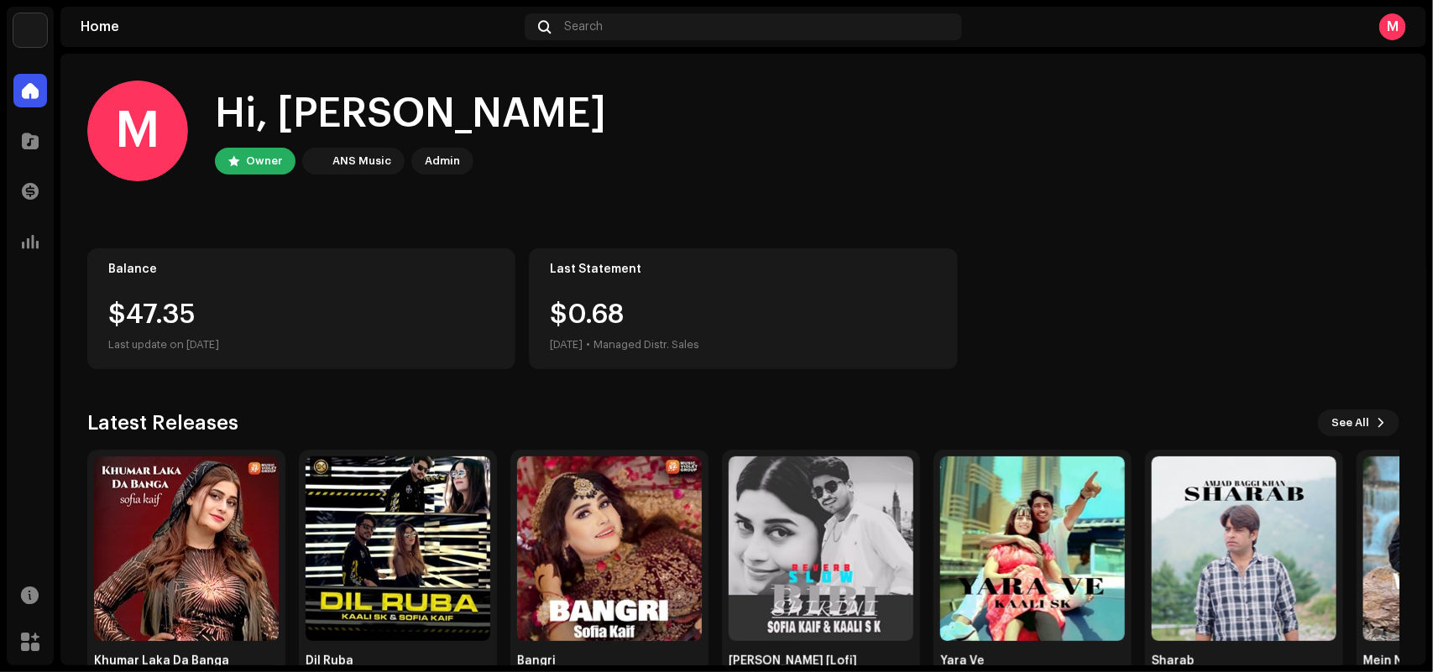 The height and width of the screenshot is (672, 1433). I want to click on img: 07e99ebd-b7c4-4872-9339-42a82c9f5fae, so click(398, 549).